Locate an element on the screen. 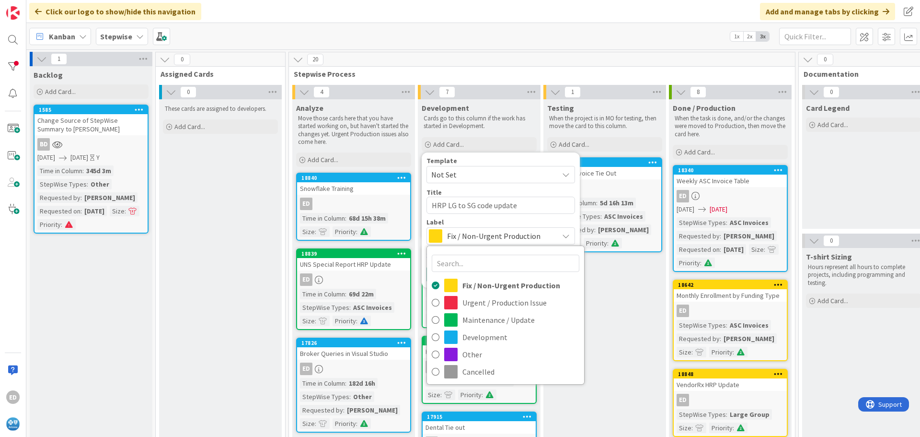  a: Urgent / Production Issue is located at coordinates (506, 302).